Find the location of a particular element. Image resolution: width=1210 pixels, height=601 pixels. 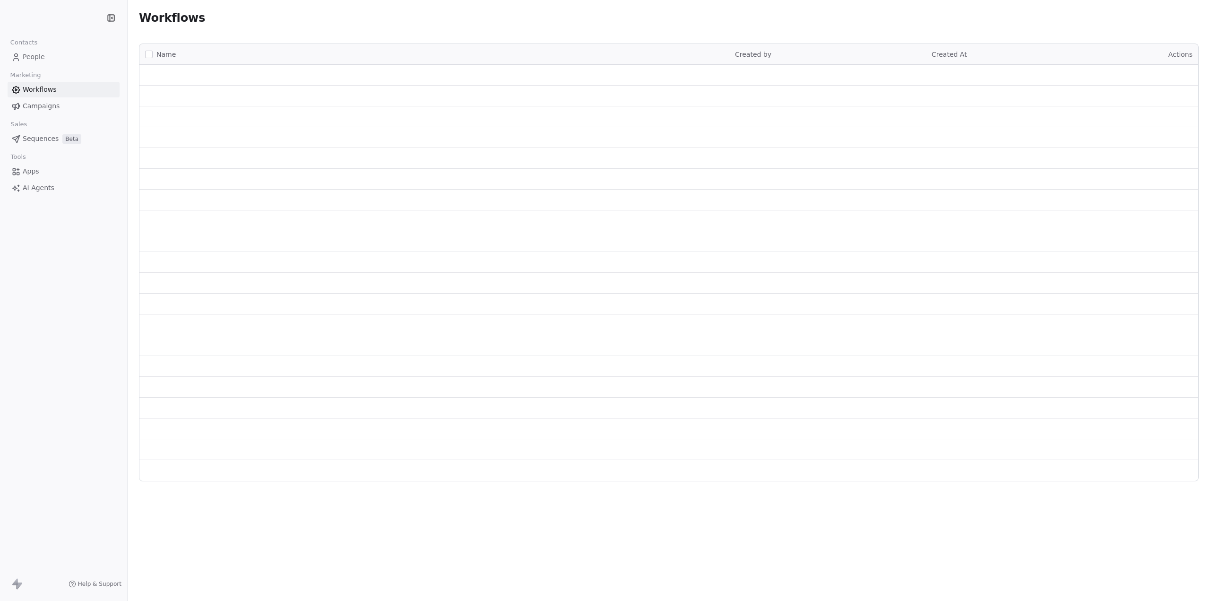

a: Help & Support is located at coordinates (95, 584).